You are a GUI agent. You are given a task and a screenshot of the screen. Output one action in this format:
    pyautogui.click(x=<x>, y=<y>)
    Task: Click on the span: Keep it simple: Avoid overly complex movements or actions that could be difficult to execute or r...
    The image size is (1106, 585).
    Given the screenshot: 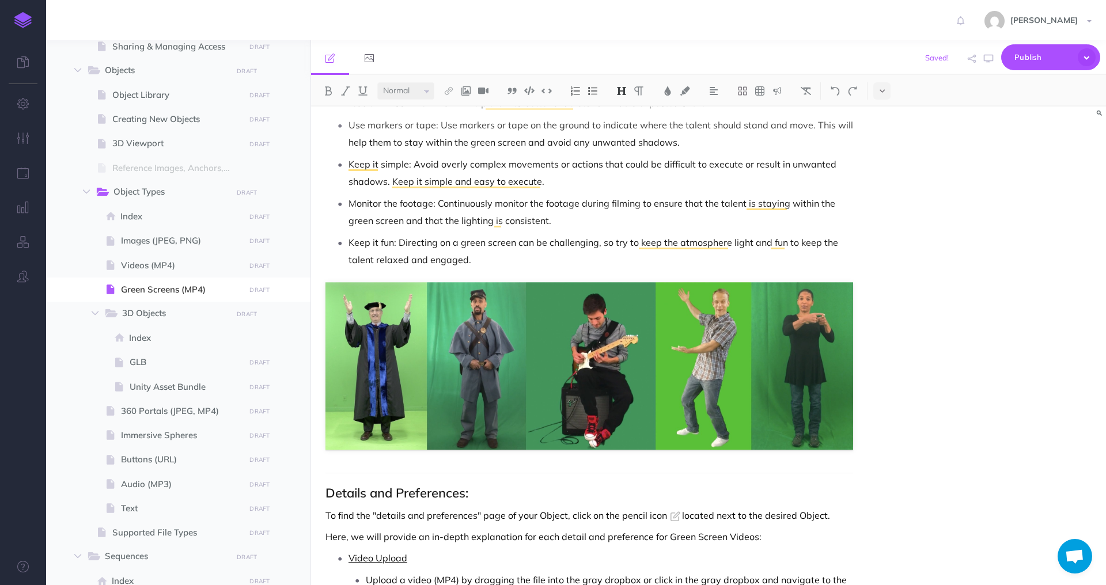 What is the action you would take?
    pyautogui.click(x=594, y=173)
    